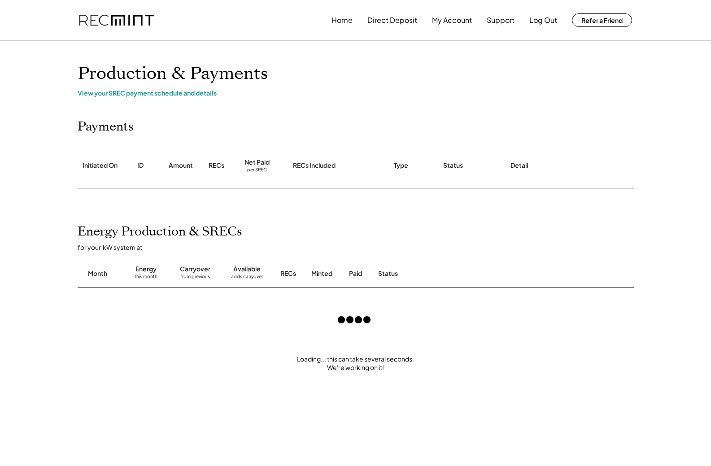  What do you see at coordinates (100, 166) in the screenshot?
I see `div: Initiated On` at bounding box center [100, 166].